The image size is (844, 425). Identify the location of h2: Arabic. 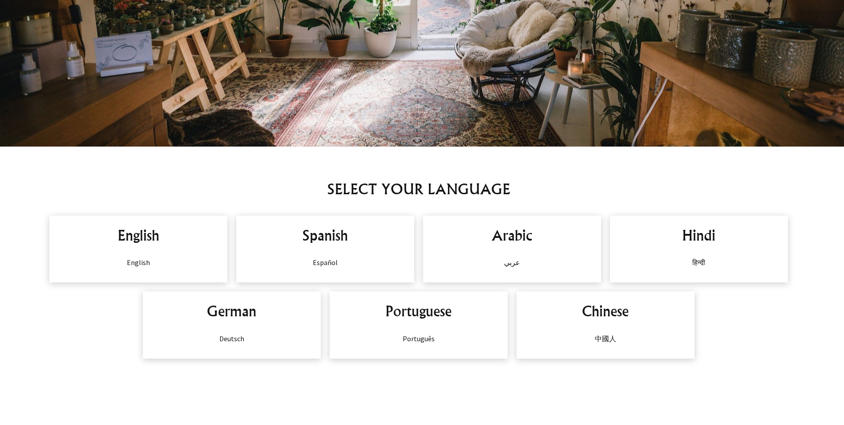
(512, 235).